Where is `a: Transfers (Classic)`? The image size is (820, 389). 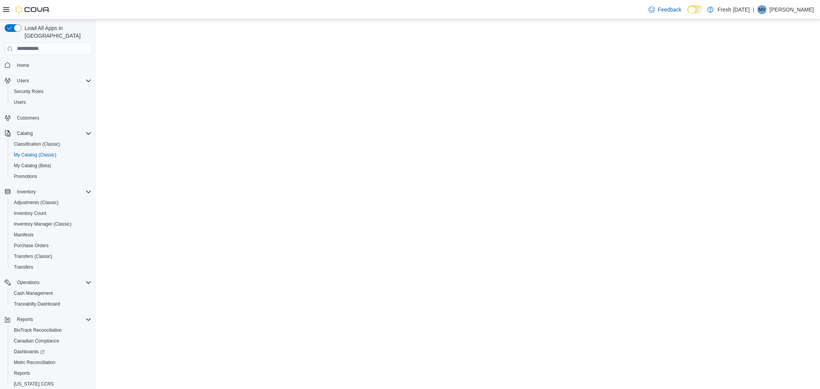 a: Transfers (Classic) is located at coordinates (33, 256).